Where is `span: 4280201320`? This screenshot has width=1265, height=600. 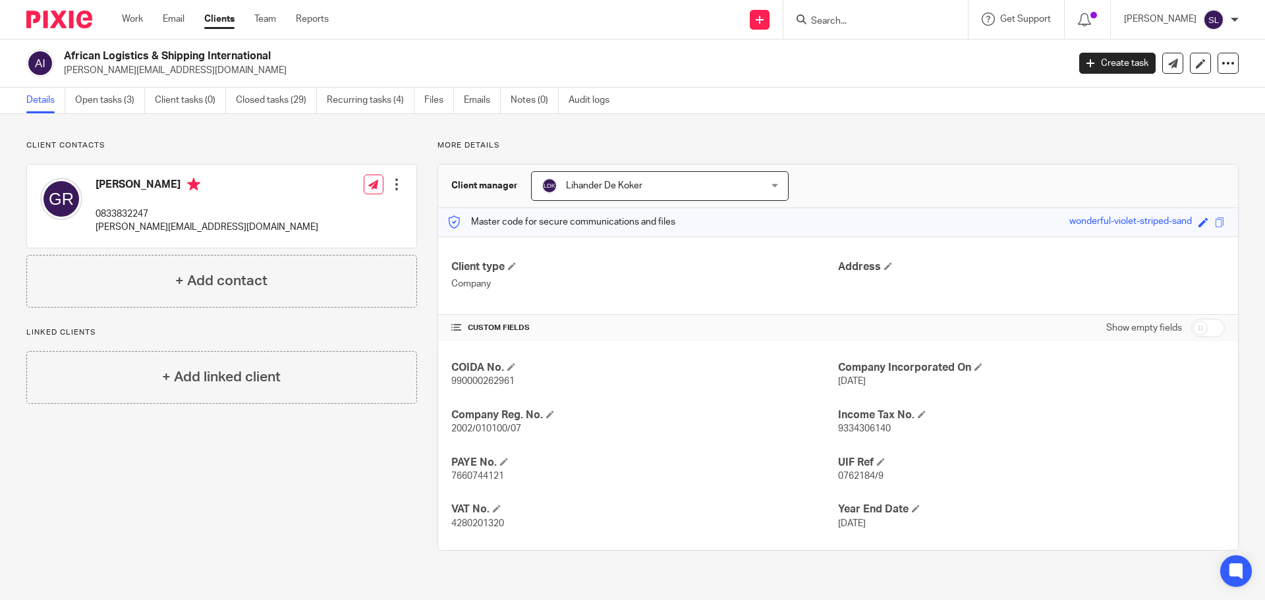
span: 4280201320 is located at coordinates (477, 524).